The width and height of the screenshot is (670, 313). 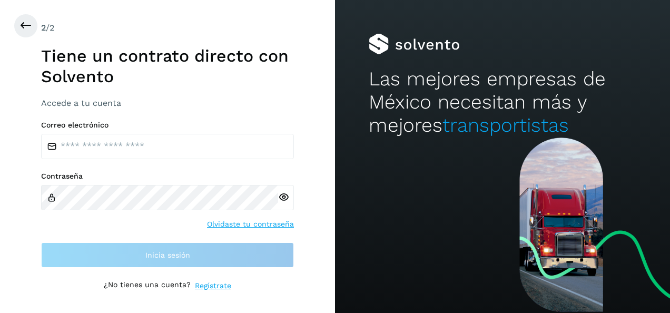 I want to click on span: Inicia sesión, so click(x=168, y=255).